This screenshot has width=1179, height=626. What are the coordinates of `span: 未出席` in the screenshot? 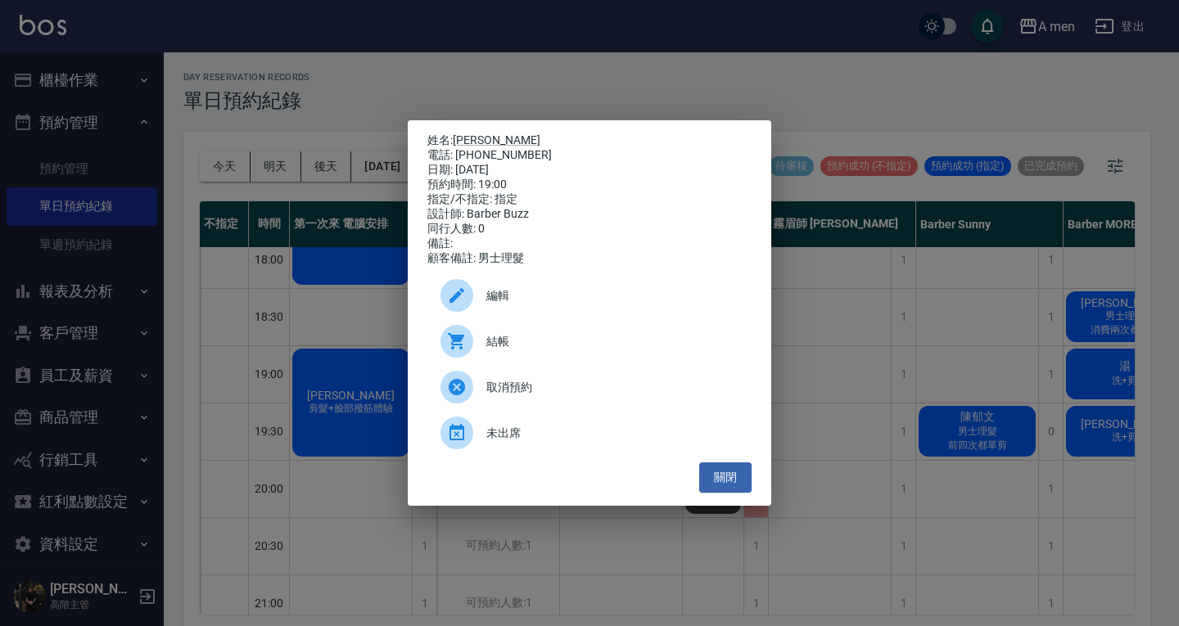 It's located at (612, 433).